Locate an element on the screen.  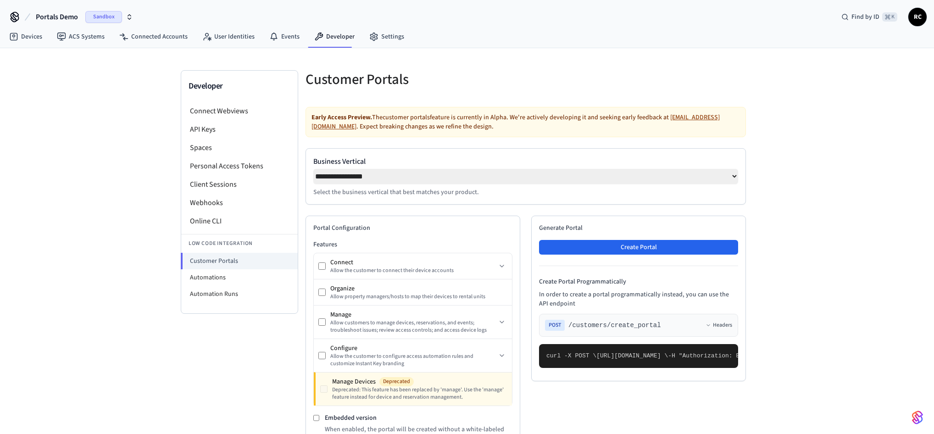
span: Find by ID is located at coordinates (866, 17).